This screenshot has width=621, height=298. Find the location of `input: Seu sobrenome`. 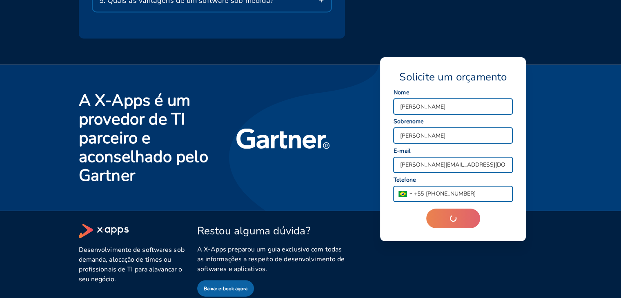

input: Seu sobrenome is located at coordinates (453, 136).